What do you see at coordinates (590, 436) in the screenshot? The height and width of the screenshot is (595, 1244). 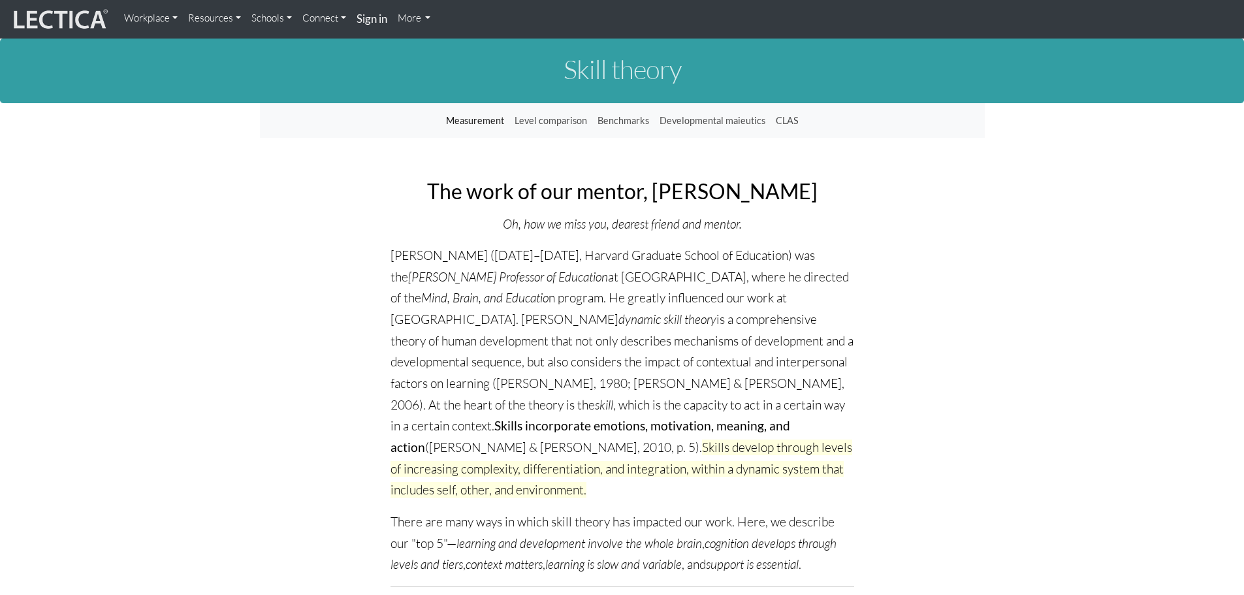 I see `strong: Skills incorporate emotions, motivation, meaning, and action` at bounding box center [590, 436].